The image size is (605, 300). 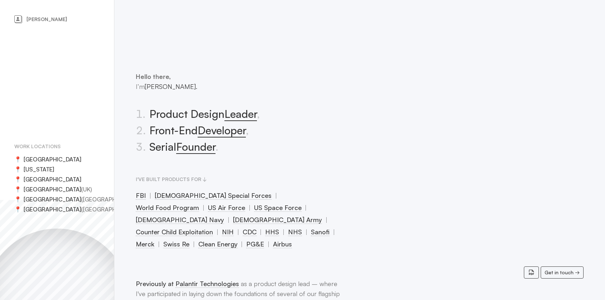 What do you see at coordinates (196, 147) in the screenshot?
I see `span: Founder` at bounding box center [196, 147].